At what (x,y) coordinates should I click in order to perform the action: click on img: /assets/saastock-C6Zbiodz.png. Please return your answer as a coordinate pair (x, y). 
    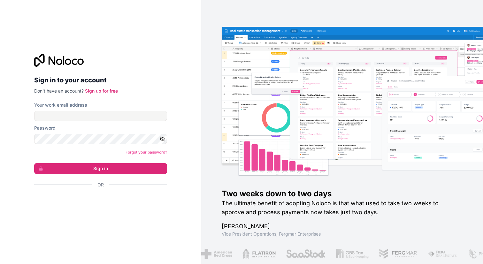
    Looking at the image, I should click on (306, 254).